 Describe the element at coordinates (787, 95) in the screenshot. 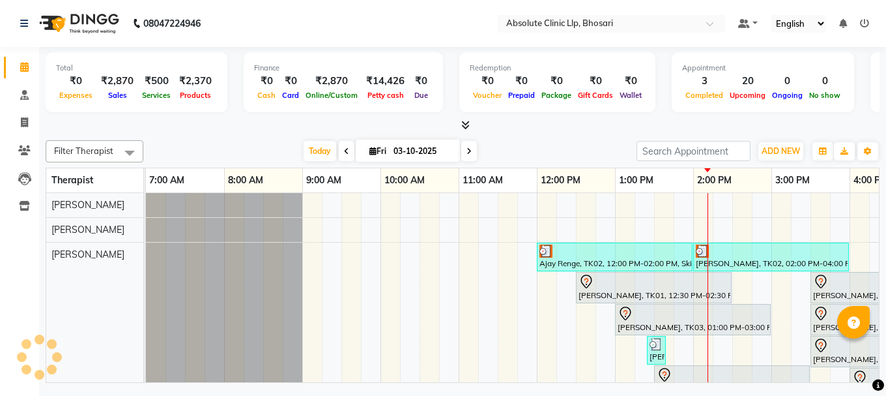

I see `span: Ongoing` at that location.